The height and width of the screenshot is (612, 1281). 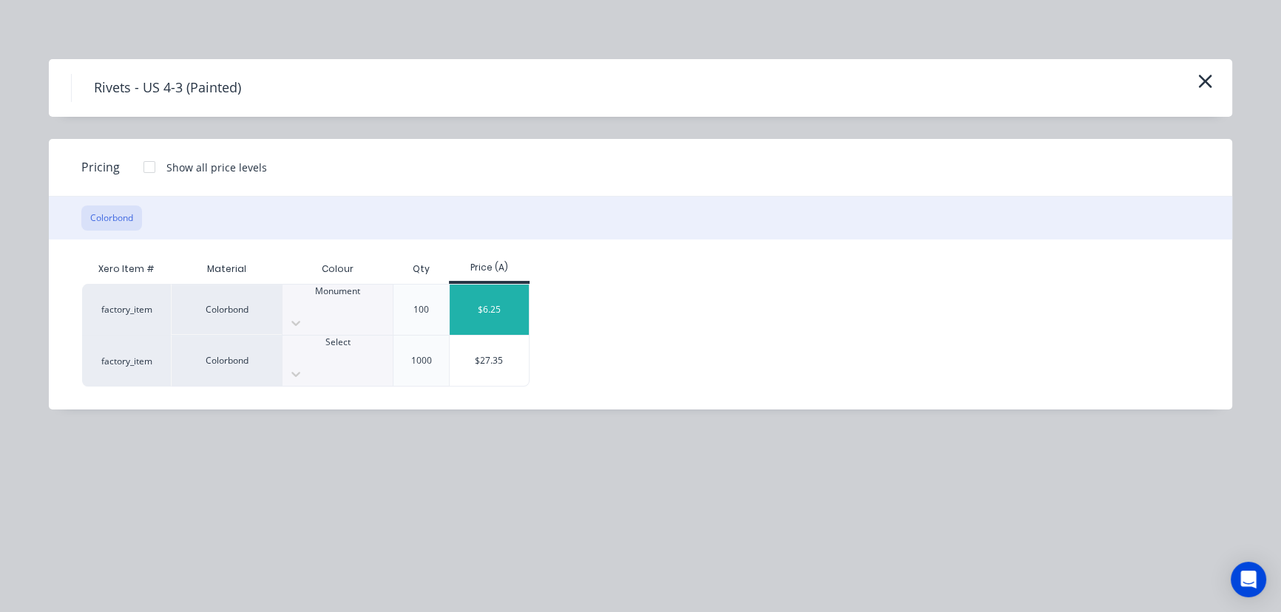 I want to click on div: $6.25, so click(x=489, y=310).